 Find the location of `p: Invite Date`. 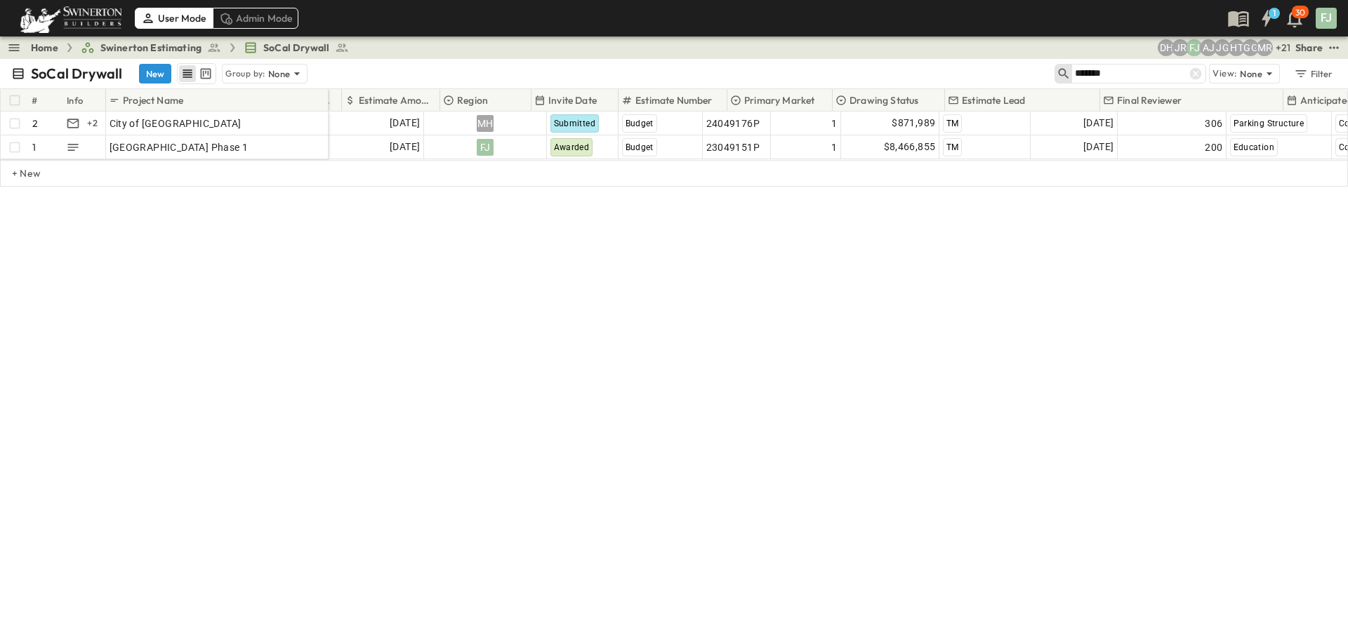

p: Invite Date is located at coordinates (572, 100).